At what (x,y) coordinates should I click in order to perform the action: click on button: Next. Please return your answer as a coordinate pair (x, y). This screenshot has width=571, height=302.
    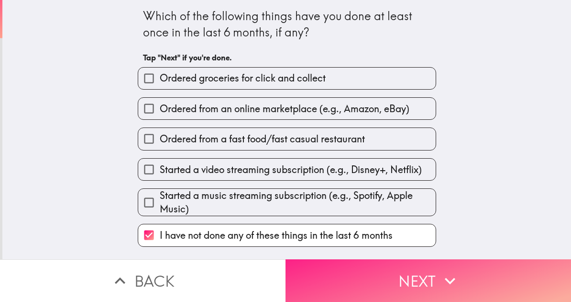
    Looking at the image, I should click on (428, 280).